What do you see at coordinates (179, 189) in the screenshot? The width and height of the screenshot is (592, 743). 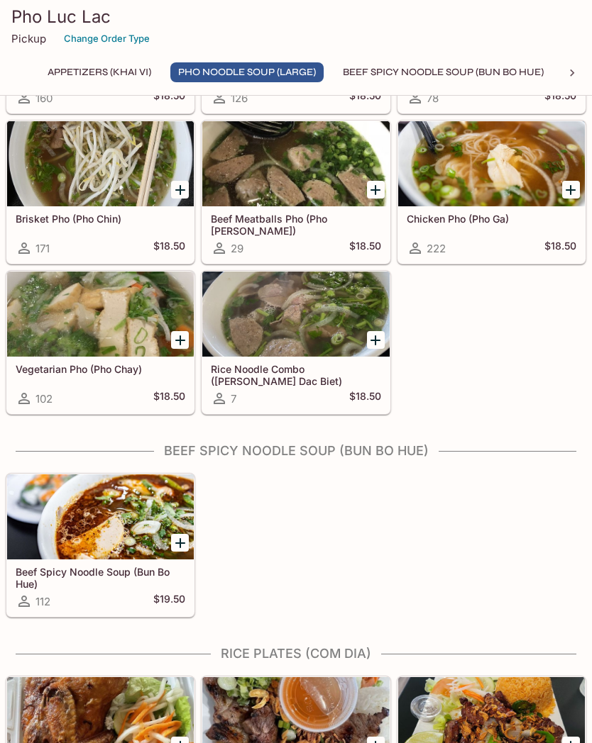 I see `button: Add Brisket Pho (Pho Chin)` at bounding box center [179, 189].